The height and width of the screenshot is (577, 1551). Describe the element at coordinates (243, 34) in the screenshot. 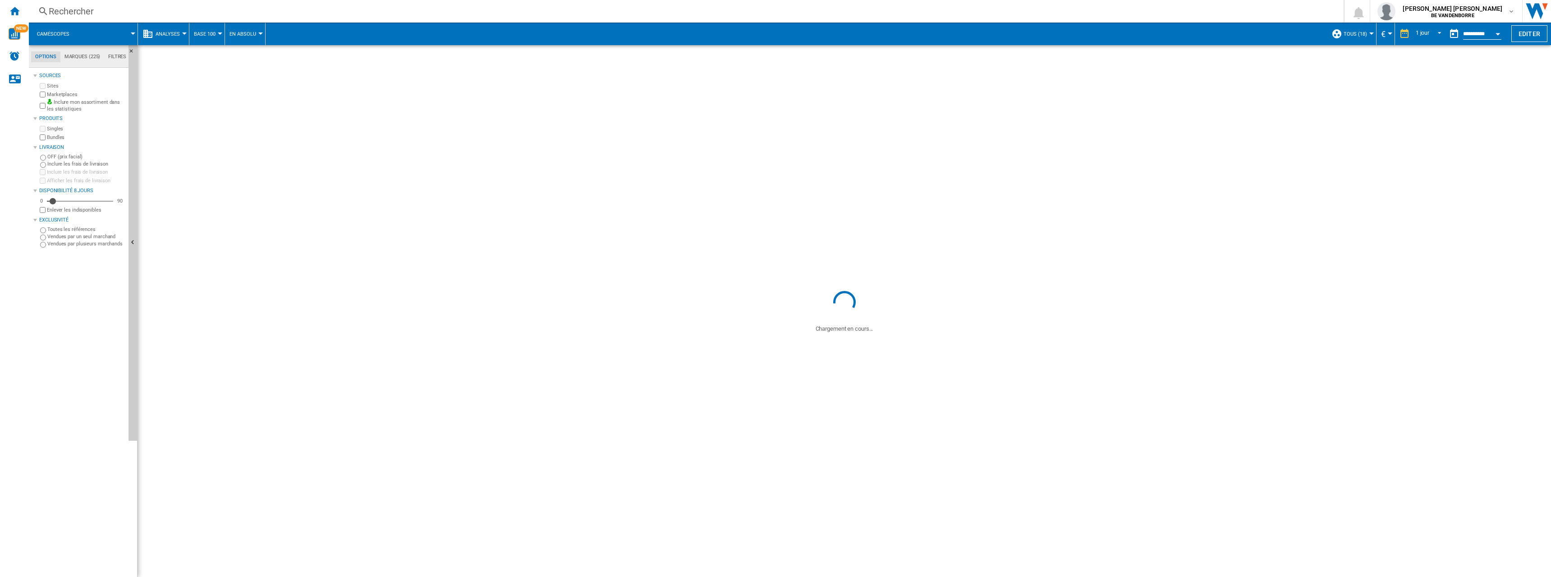

I see `span: En Absolu` at that location.